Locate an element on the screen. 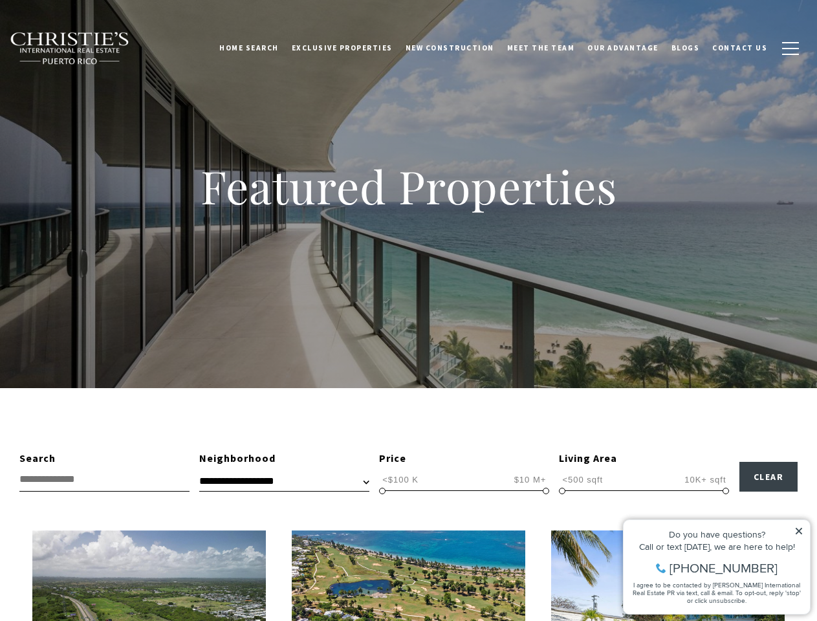 This screenshot has height=621, width=817. button: button is located at coordinates (791, 49).